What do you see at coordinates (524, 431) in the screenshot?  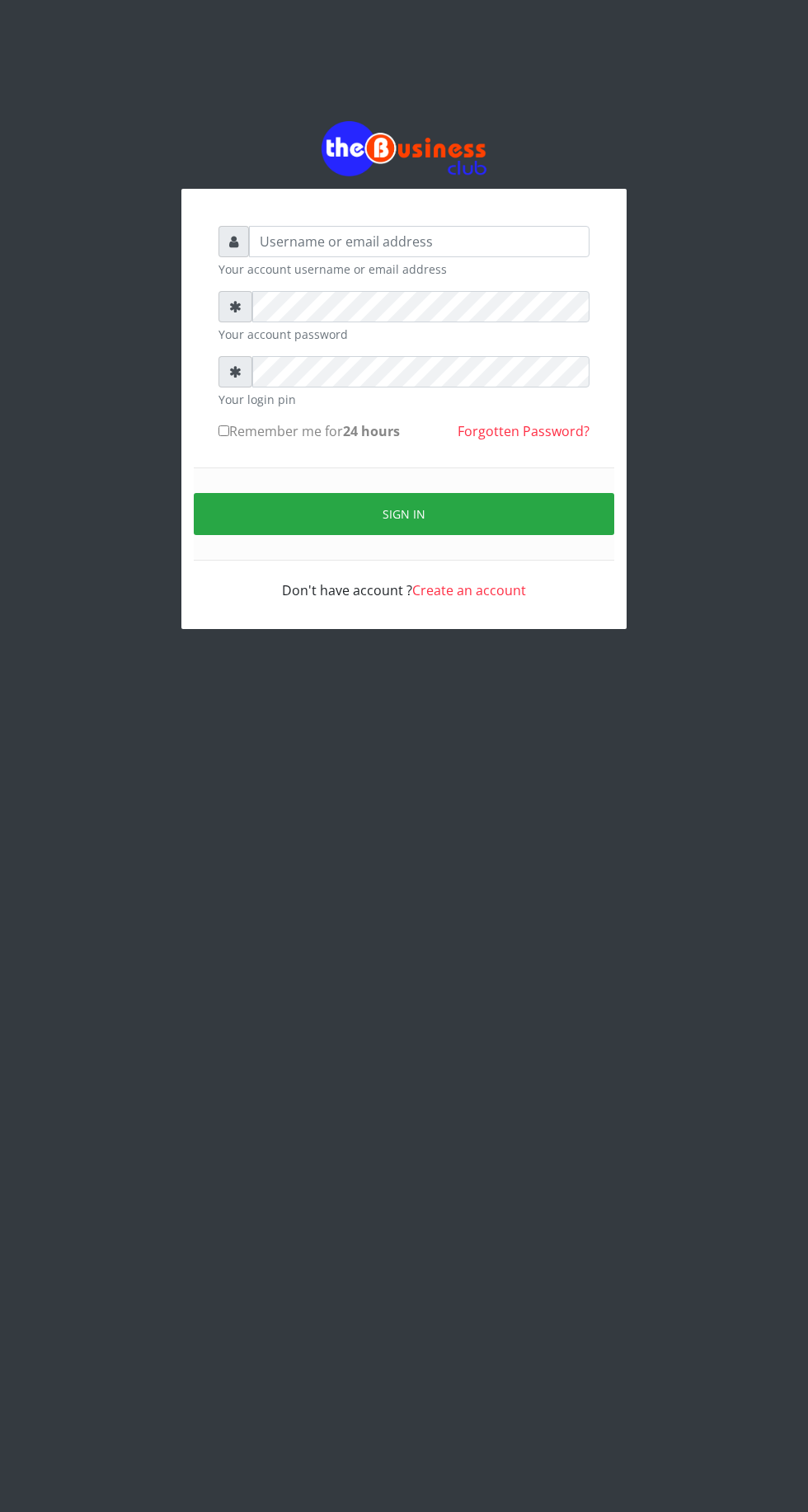 I see `a: Forgotten Password?` at bounding box center [524, 431].